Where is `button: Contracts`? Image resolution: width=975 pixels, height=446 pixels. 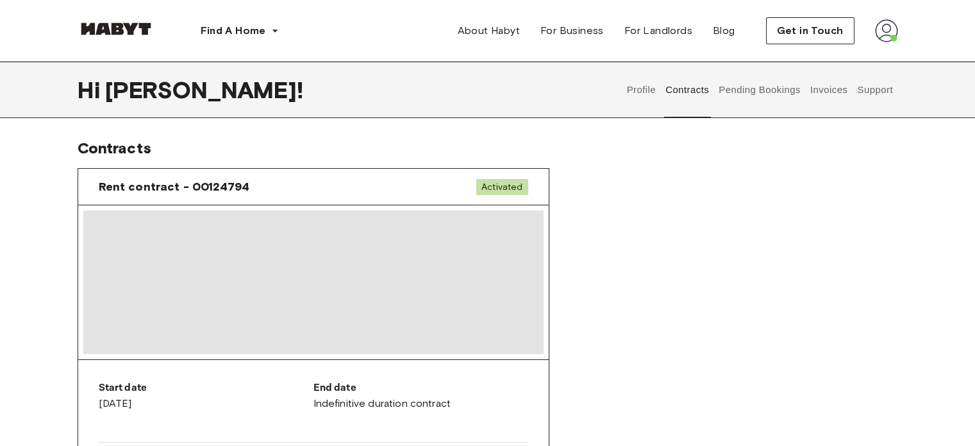 button: Contracts is located at coordinates (687, 90).